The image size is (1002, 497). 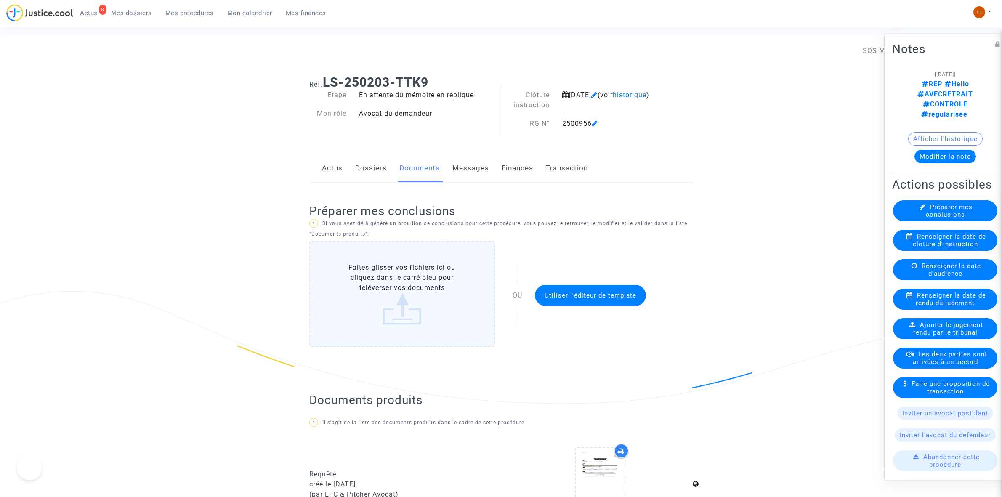 I want to click on span: Renseigner la date d'audience, so click(x=951, y=269).